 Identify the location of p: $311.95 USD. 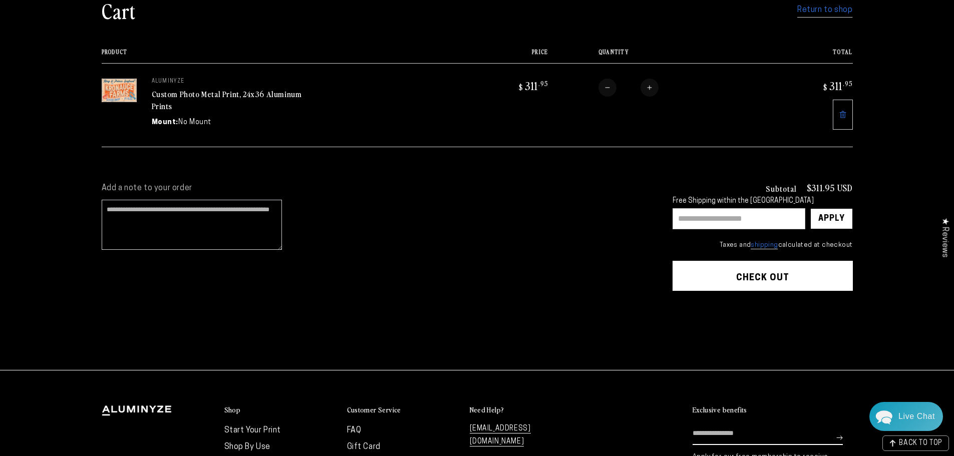
(830, 188).